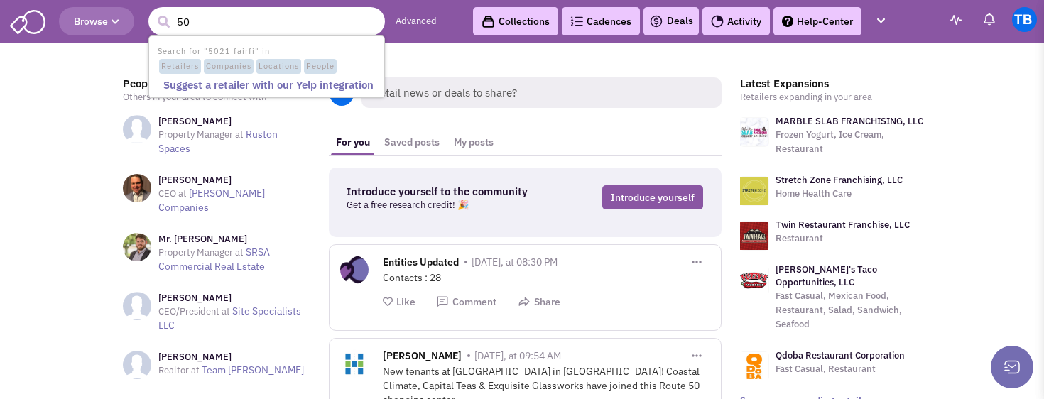 The height and width of the screenshot is (399, 1044). I want to click on a: For you, so click(353, 142).